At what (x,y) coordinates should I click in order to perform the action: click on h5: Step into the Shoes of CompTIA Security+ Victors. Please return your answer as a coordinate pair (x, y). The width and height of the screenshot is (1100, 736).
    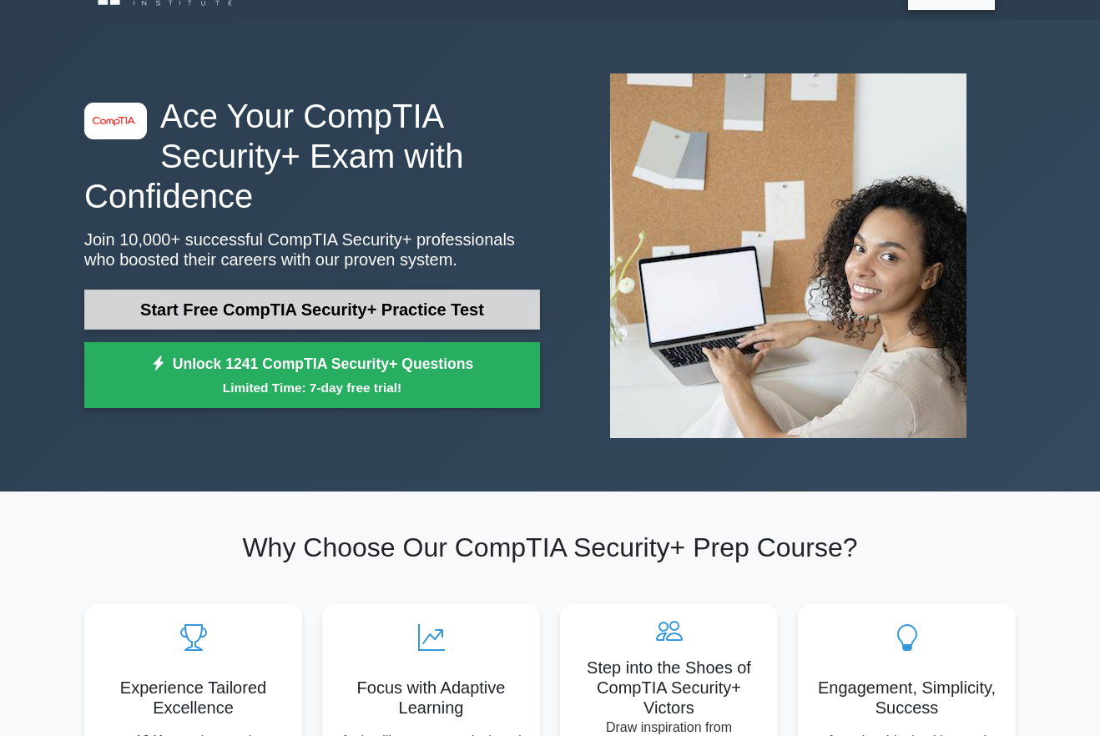
    Looking at the image, I should click on (668, 688).